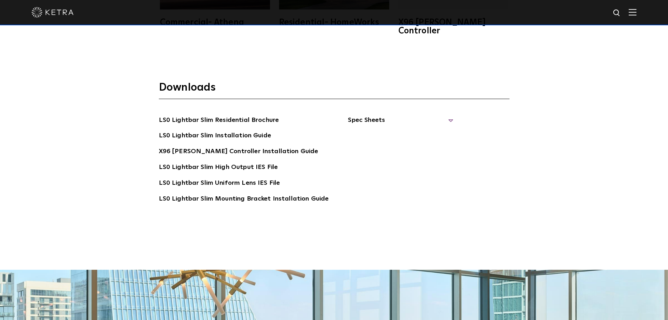 The height and width of the screenshot is (320, 668). Describe the element at coordinates (53, 12) in the screenshot. I see `img: ketra-logo-2019-white` at that location.